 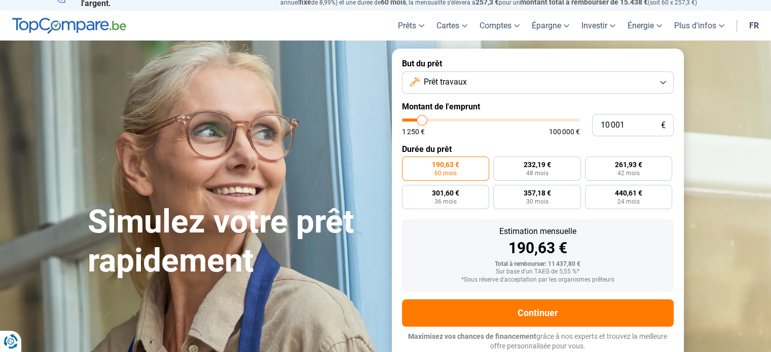 What do you see at coordinates (446, 173) in the screenshot?
I see `span: 60 mois` at bounding box center [446, 173].